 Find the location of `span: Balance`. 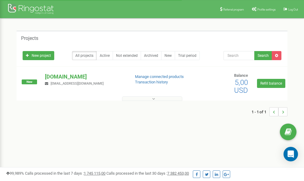

span: Balance is located at coordinates (241, 75).